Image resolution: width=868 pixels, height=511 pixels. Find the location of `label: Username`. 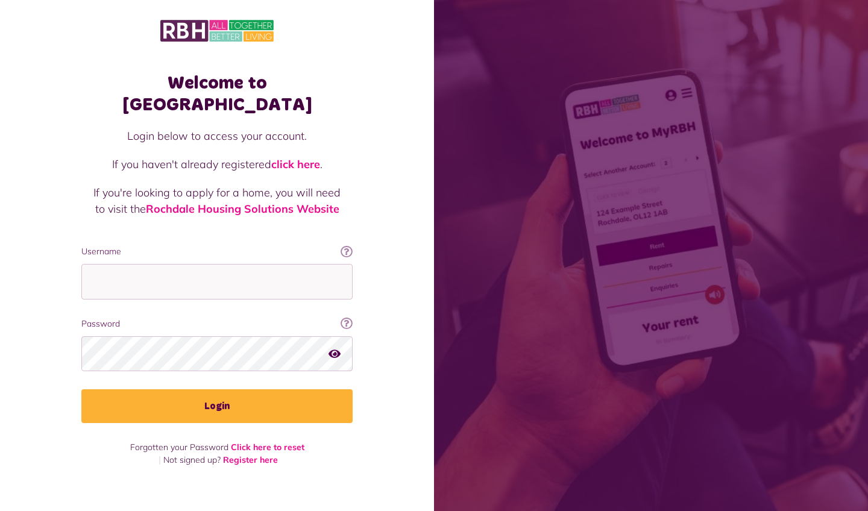

label: Username is located at coordinates (217, 251).